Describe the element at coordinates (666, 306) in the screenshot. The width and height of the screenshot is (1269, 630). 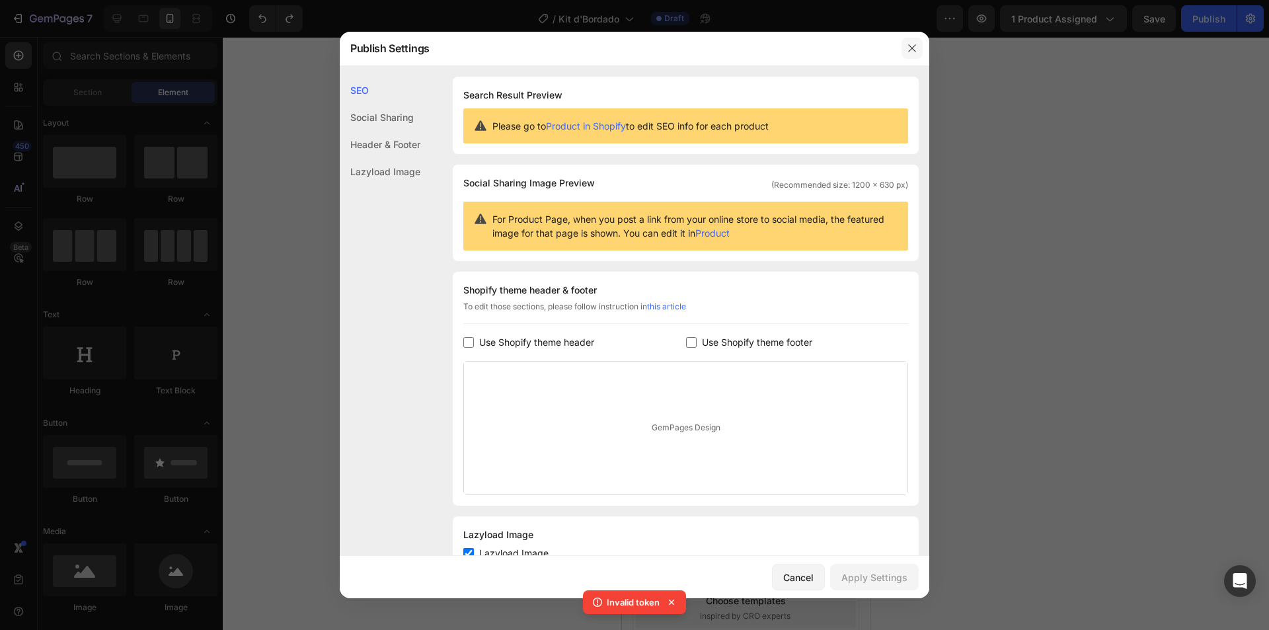
I see `a: this article` at that location.